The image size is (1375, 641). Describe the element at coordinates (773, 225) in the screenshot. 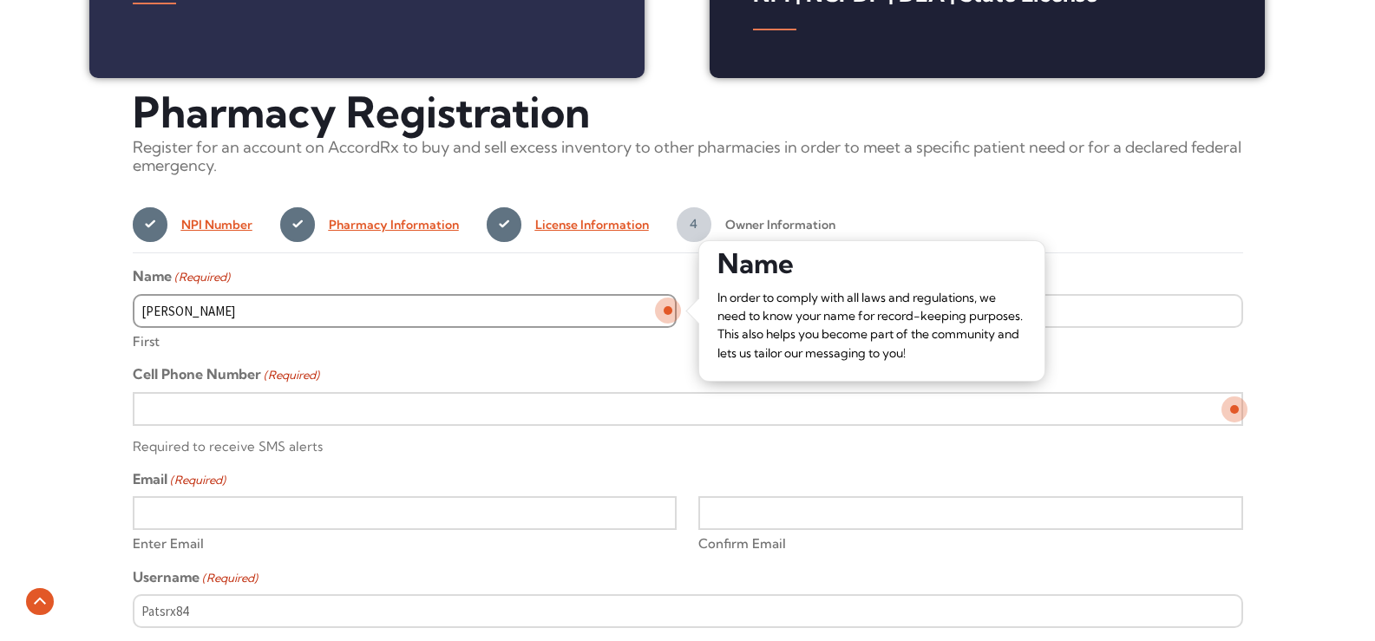

I see `span: Owner Information` at that location.